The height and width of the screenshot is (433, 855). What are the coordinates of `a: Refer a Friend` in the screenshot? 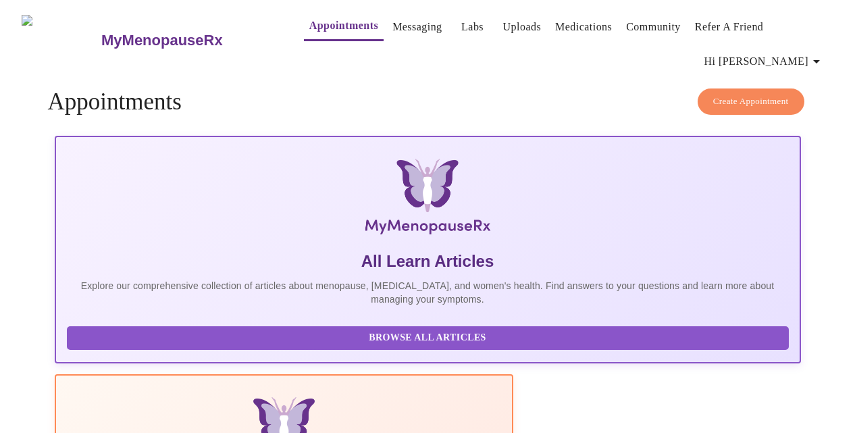 It's located at (729, 27).